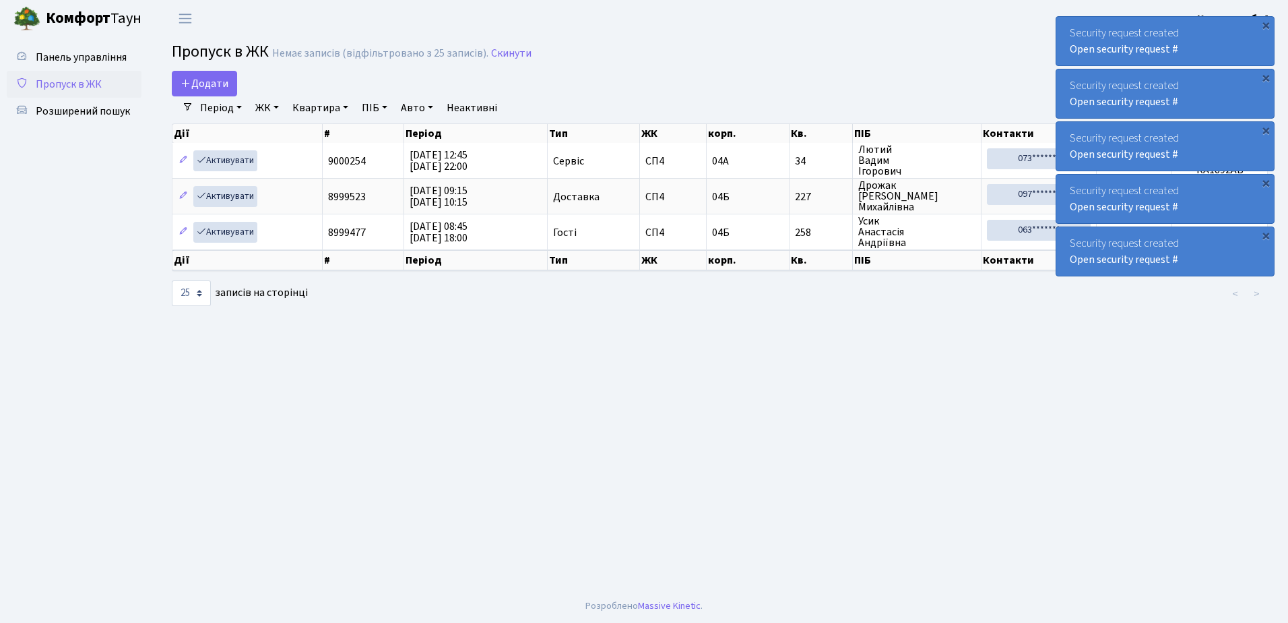 The height and width of the screenshot is (623, 1288). What do you see at coordinates (821, 161) in the screenshot?
I see `span: 34` at bounding box center [821, 161].